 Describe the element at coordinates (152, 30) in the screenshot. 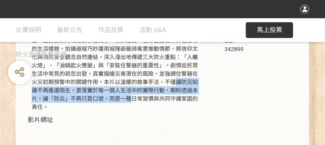

I see `span: 活動 Q&A` at that location.